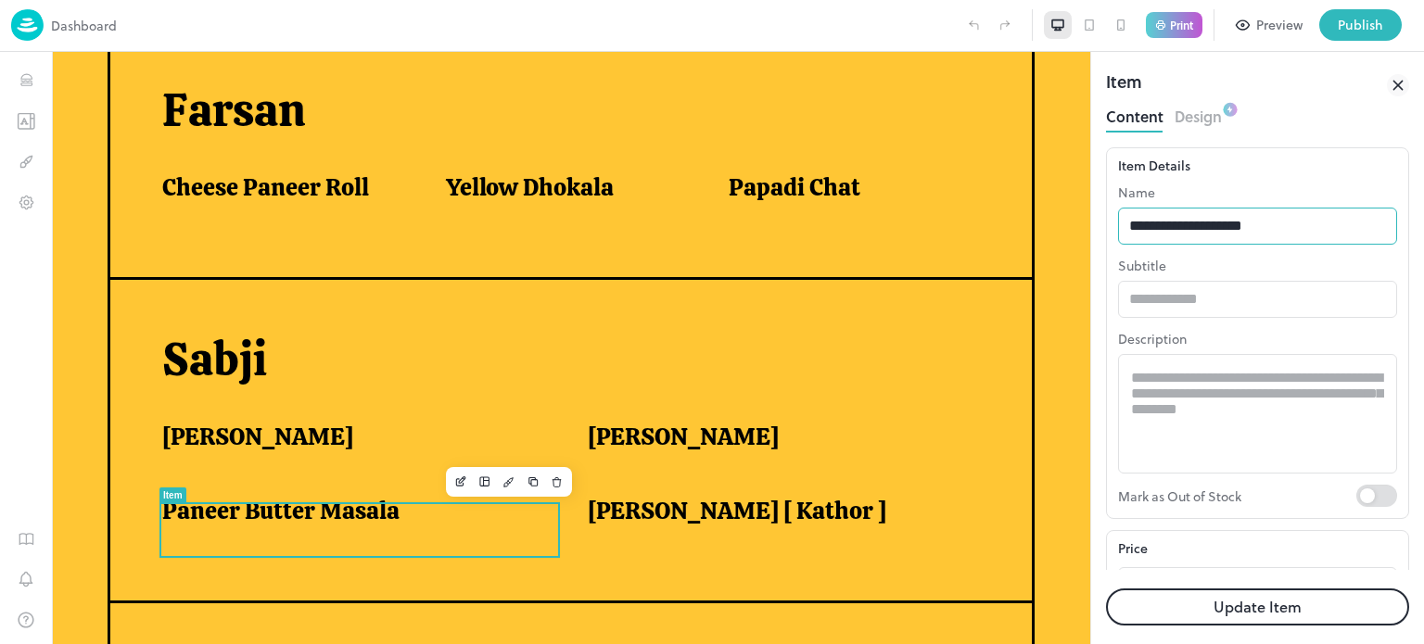 The image size is (1424, 644). I want to click on span: Cheese Paneer Roll, so click(213, 135).